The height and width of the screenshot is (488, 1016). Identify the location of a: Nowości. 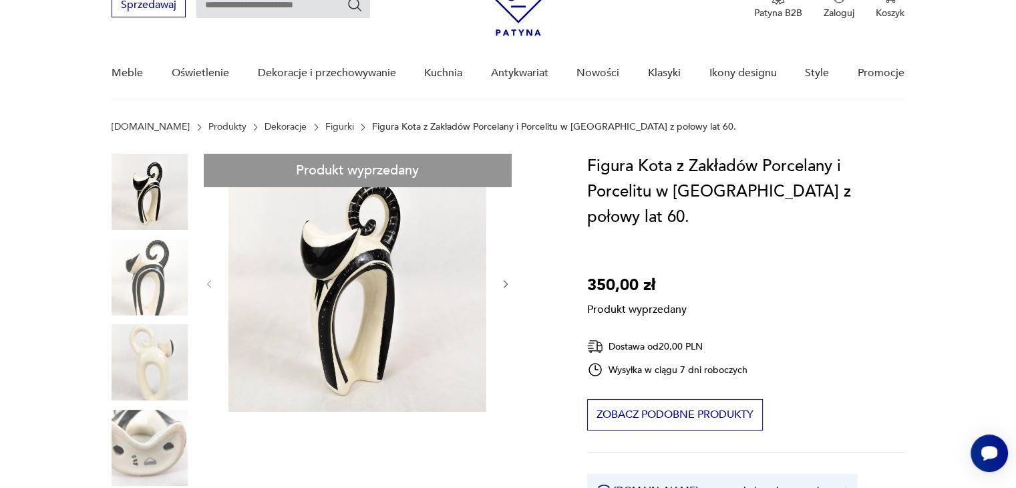
(598, 73).